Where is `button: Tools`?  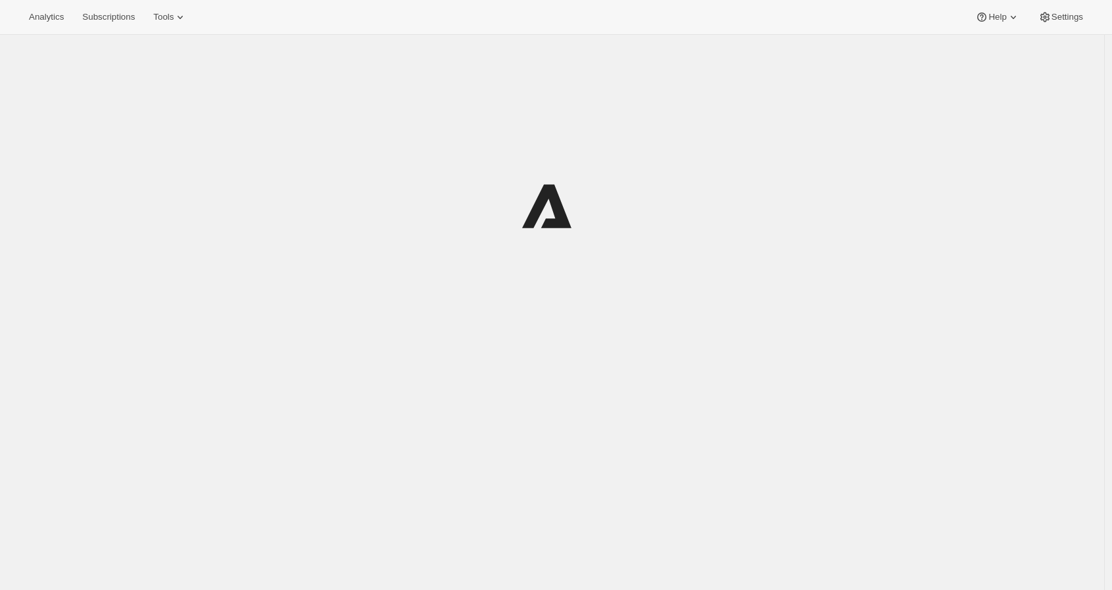 button: Tools is located at coordinates (170, 17).